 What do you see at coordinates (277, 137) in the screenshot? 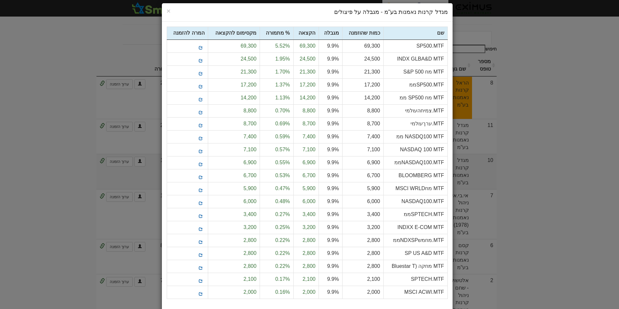
I see `td: 0.59%` at bounding box center [277, 137].